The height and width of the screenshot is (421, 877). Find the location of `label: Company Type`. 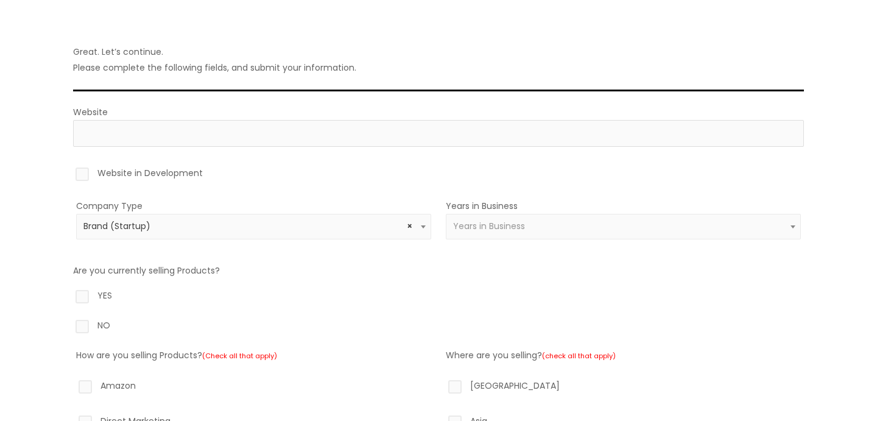

label: Company Type is located at coordinates (109, 206).